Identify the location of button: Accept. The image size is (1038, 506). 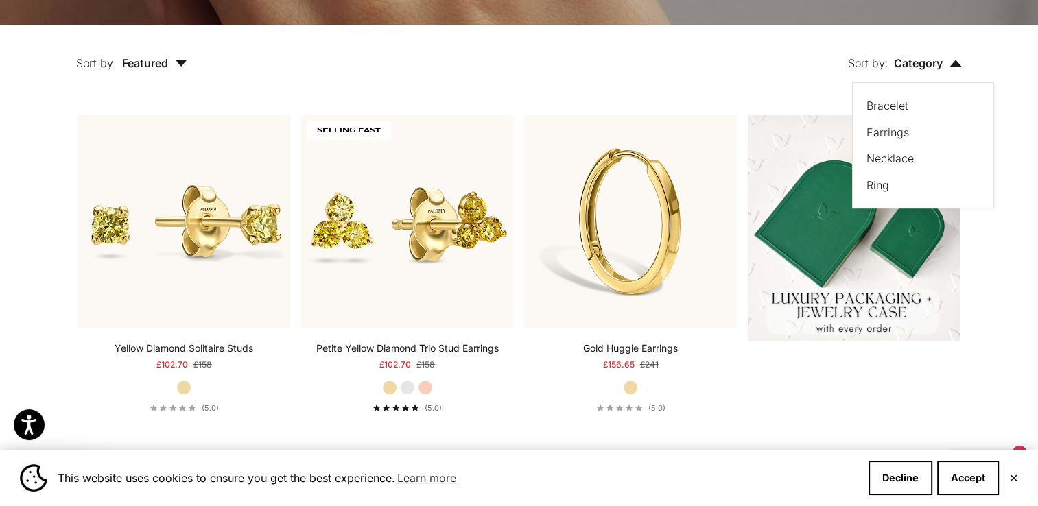
(968, 478).